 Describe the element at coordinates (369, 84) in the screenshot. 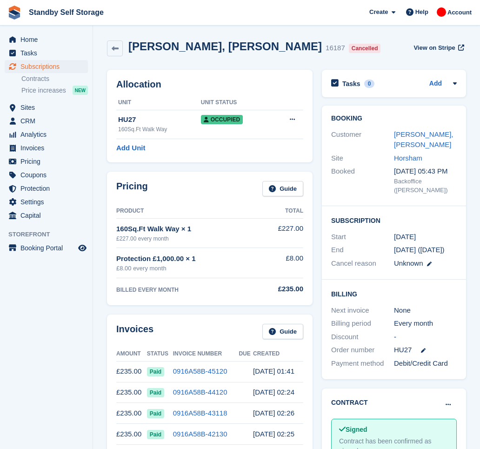

I see `div: 0` at that location.